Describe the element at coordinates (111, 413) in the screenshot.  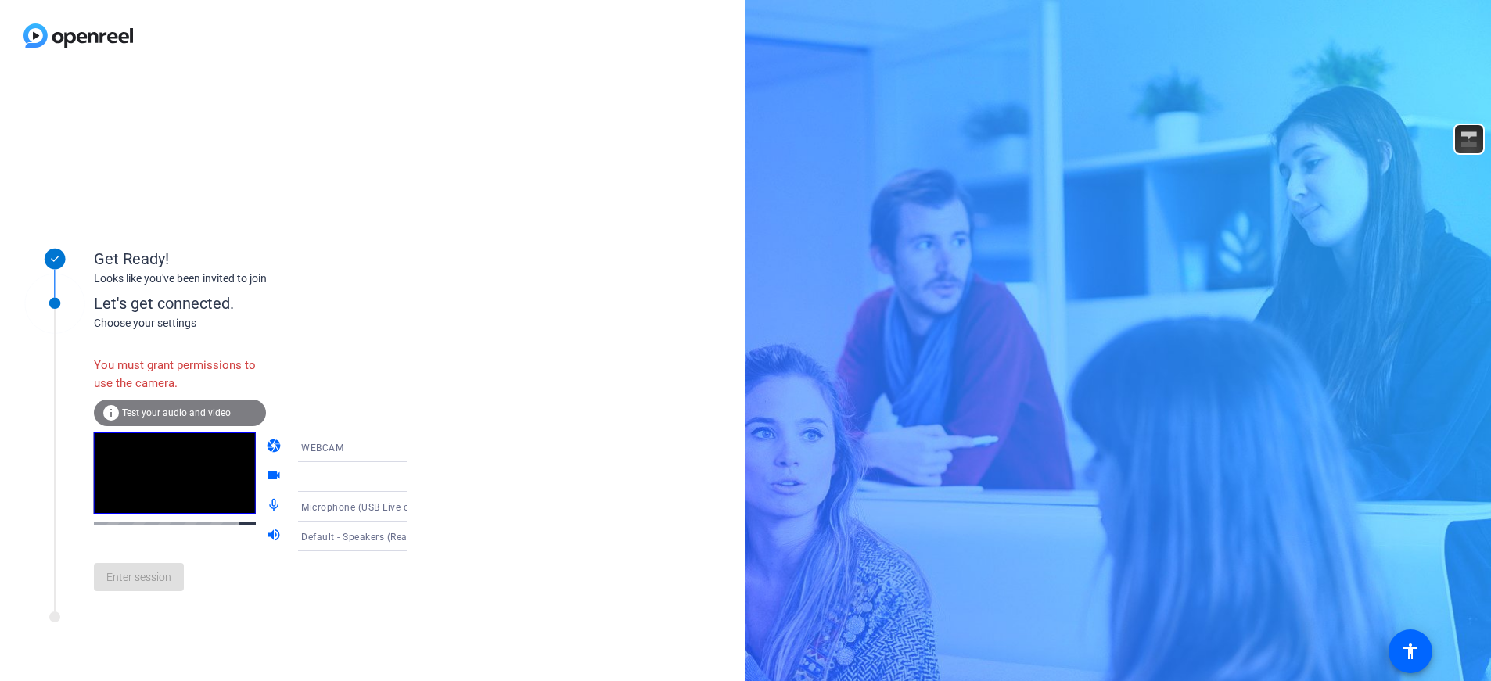
I see `mat-icon: info` at that location.